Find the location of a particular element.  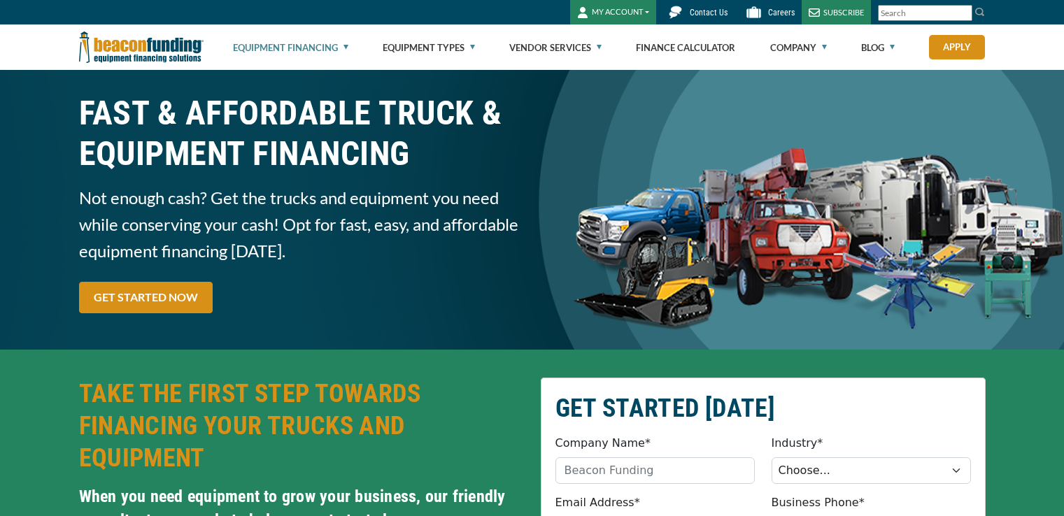

a: GET STARTED NOW is located at coordinates (145, 297).